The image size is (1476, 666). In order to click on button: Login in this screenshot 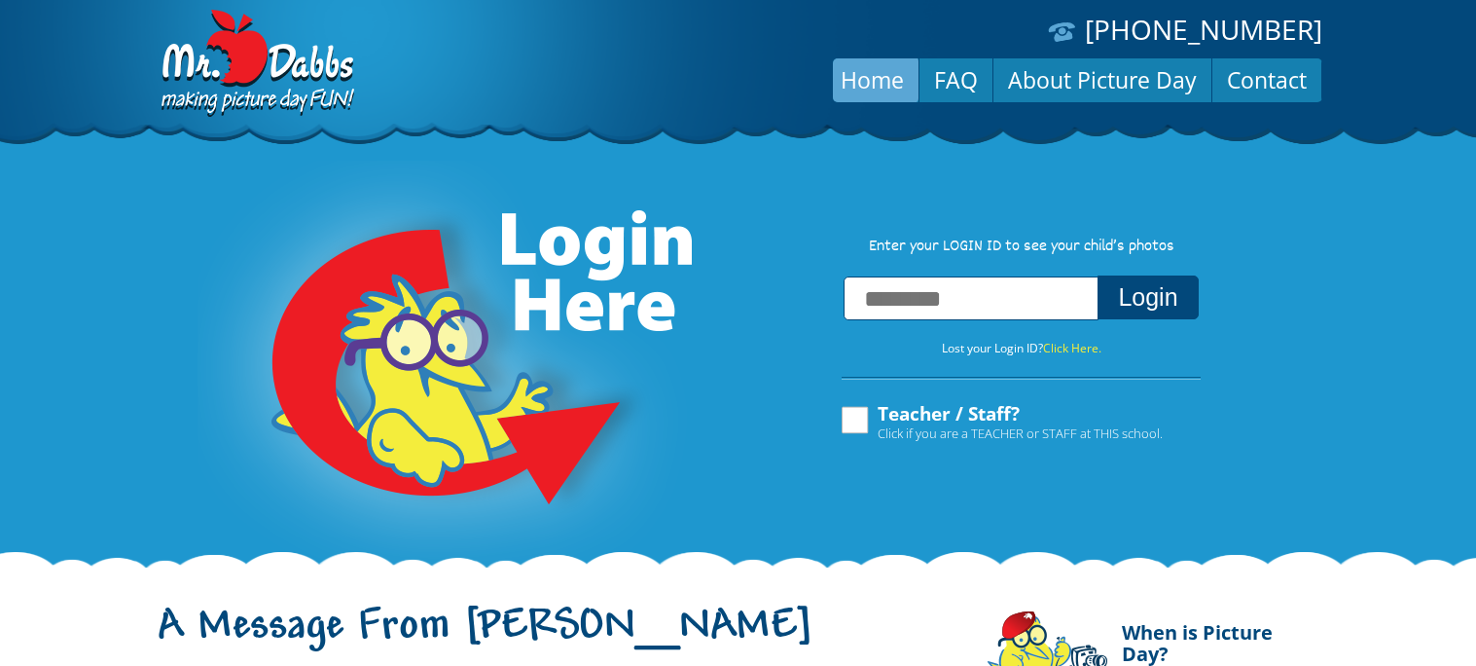, I will do `click(1147, 297)`.